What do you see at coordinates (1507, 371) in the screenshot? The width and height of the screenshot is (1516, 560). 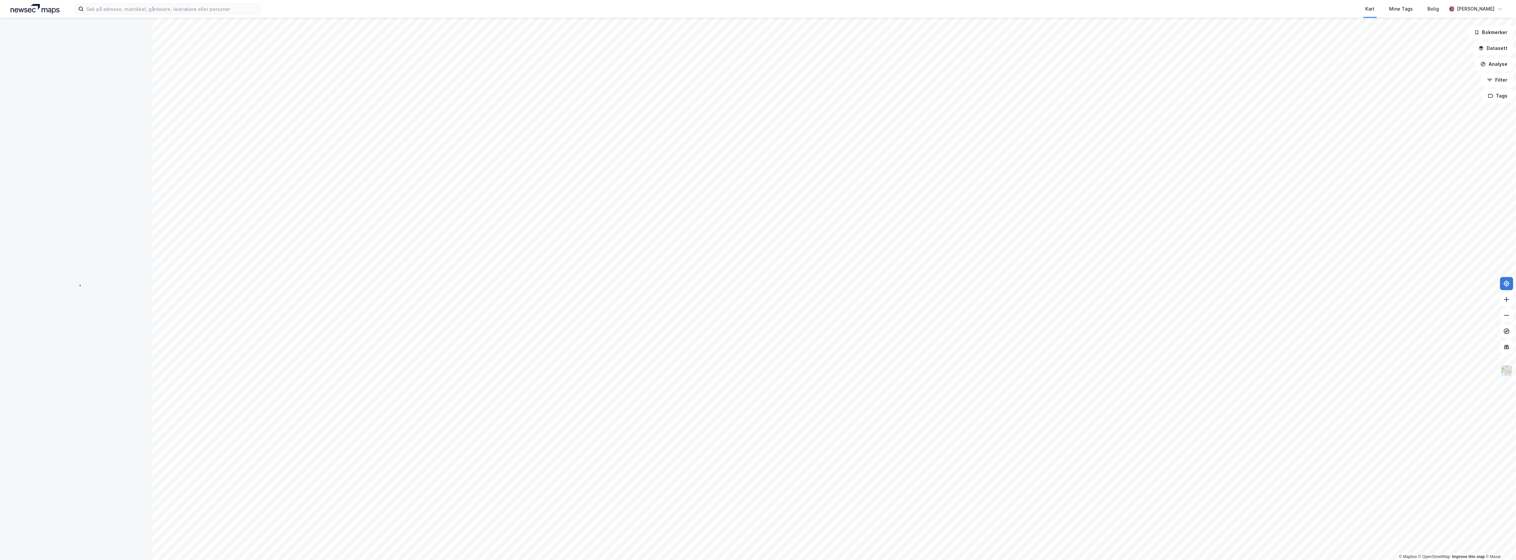 I see `img: Z` at bounding box center [1507, 371].